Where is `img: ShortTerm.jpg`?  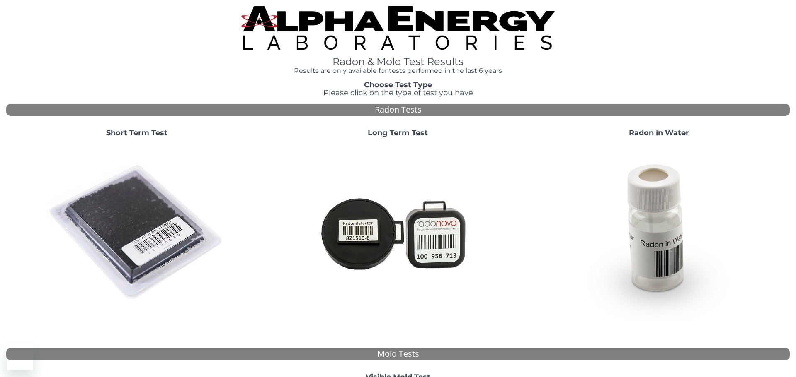
img: ShortTerm.jpg is located at coordinates (137, 233).